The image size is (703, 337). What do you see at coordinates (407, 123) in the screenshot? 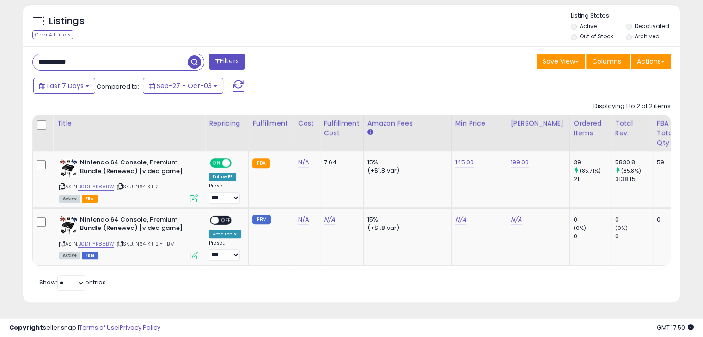
I see `div: Amazon Fees` at bounding box center [407, 123].